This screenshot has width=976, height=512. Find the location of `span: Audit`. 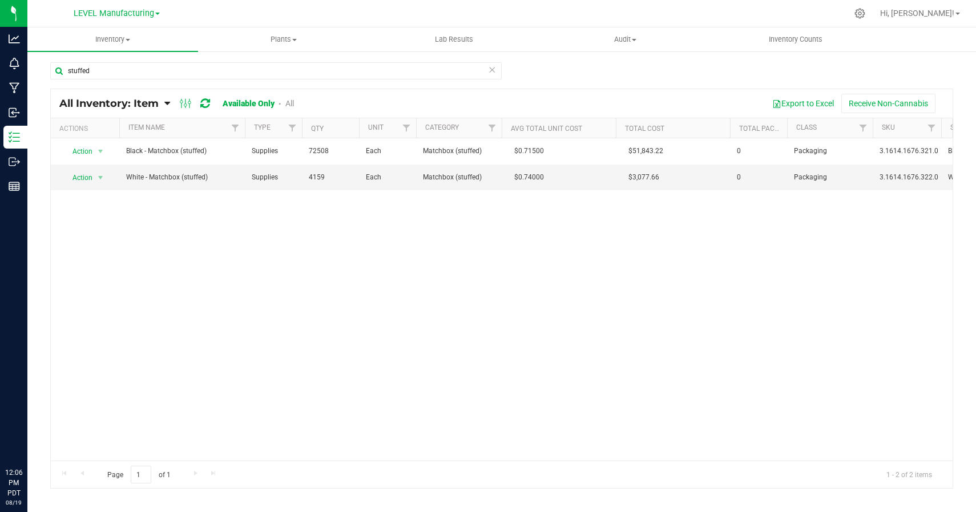

span: Audit is located at coordinates (625, 39).